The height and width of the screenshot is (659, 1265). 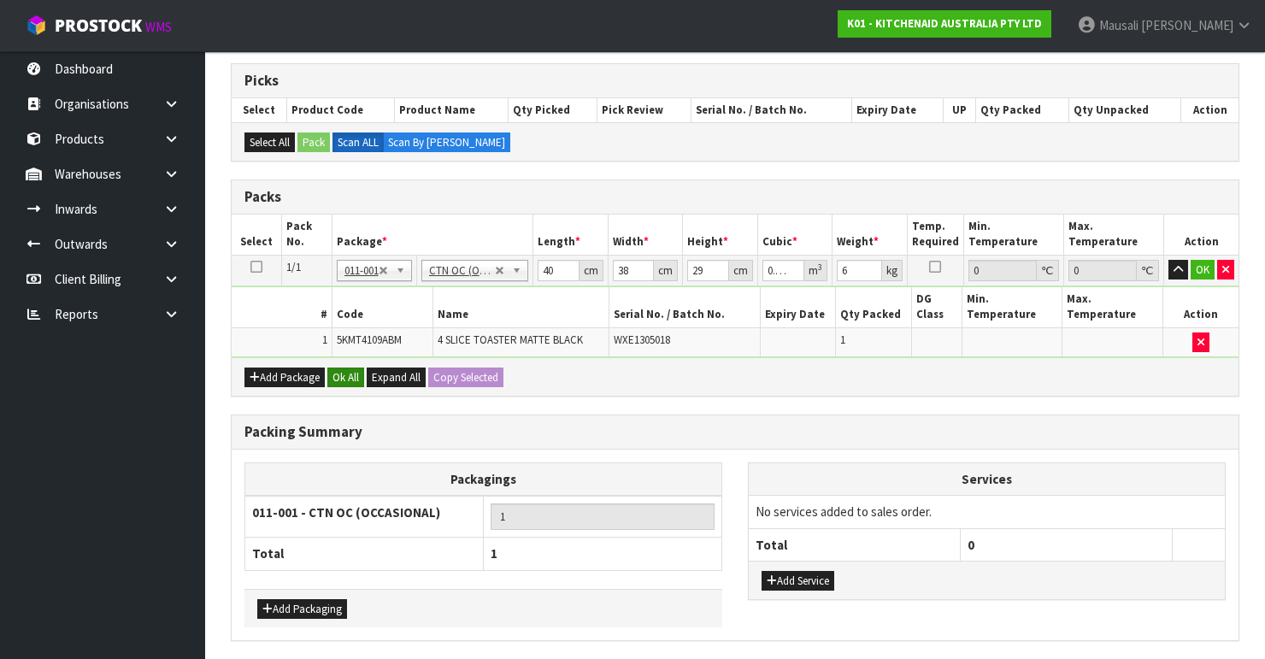 I want to click on th: Length, so click(x=571, y=234).